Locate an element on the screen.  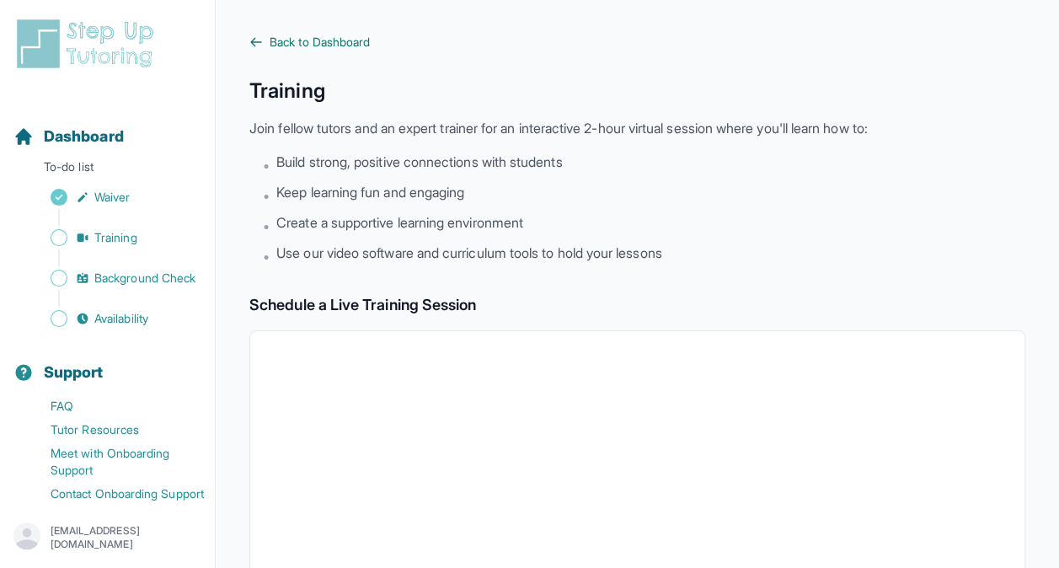
span: Availability is located at coordinates (121, 319).